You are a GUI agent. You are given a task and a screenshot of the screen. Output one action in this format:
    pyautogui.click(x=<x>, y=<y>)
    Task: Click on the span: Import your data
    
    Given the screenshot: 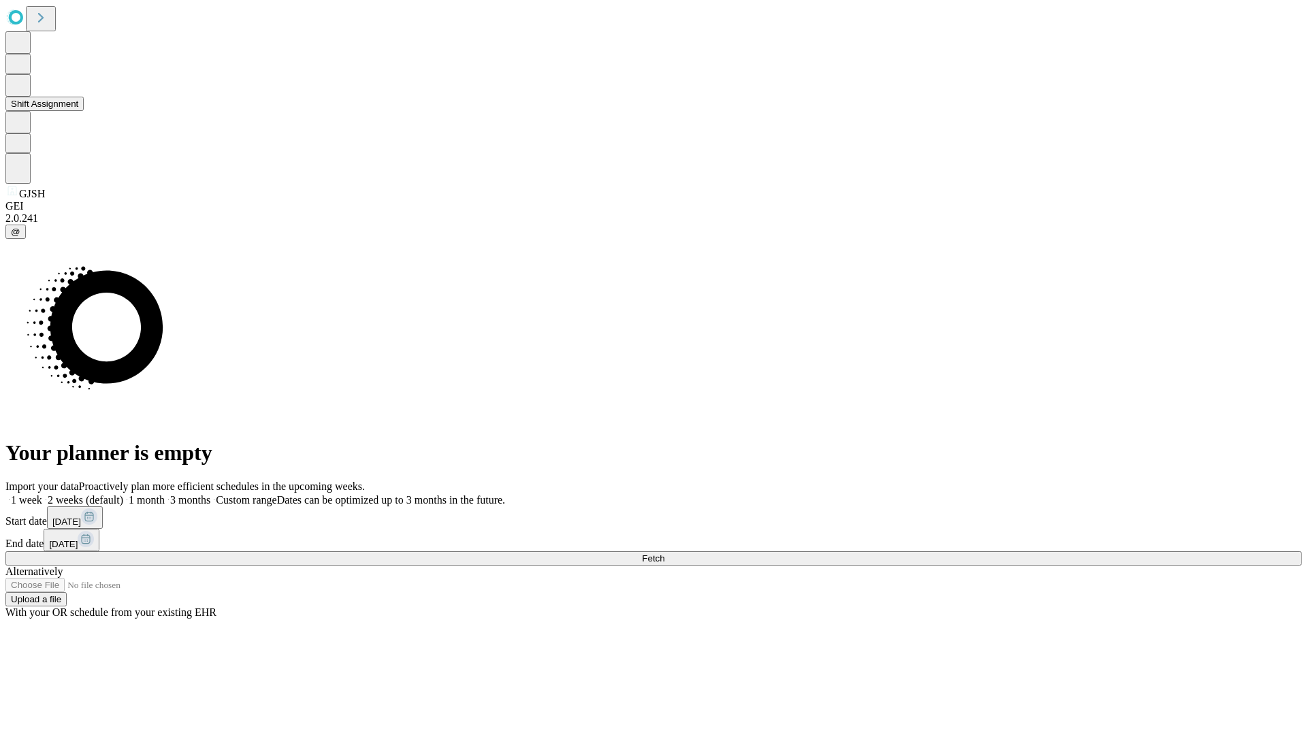 What is the action you would take?
    pyautogui.click(x=42, y=486)
    